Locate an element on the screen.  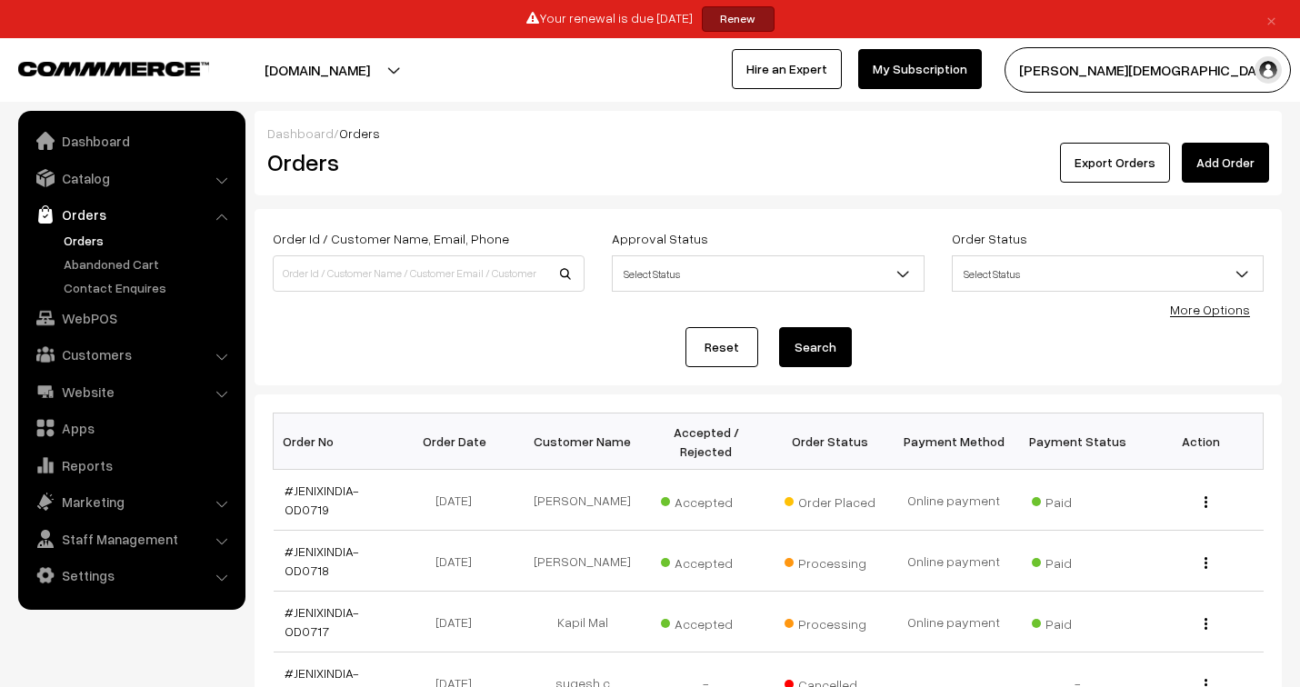
a: Hire an Expert is located at coordinates (786, 69).